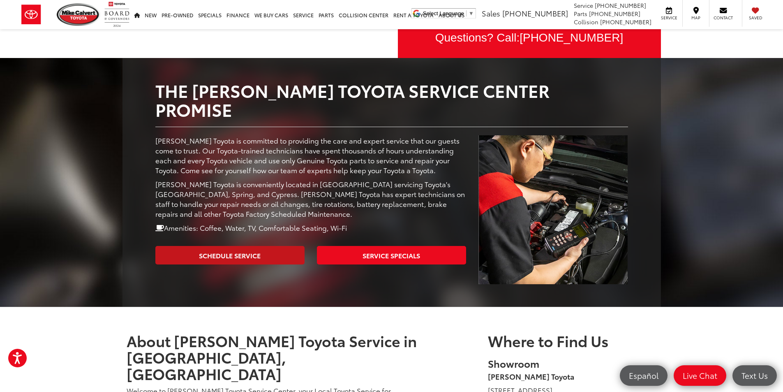 The height and width of the screenshot is (392, 783). I want to click on span: Live Chat, so click(700, 375).